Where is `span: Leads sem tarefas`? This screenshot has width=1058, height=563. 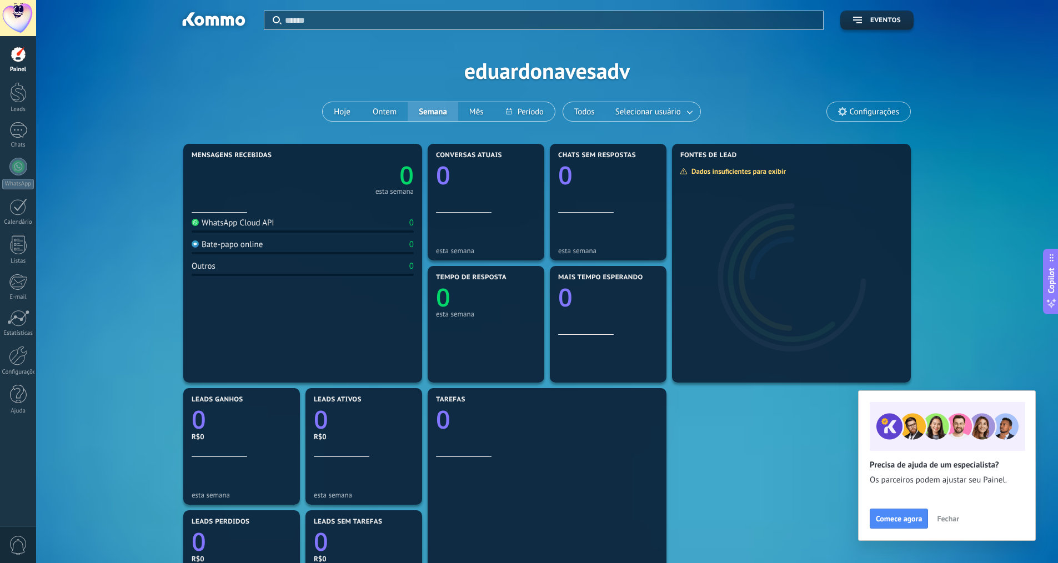 span: Leads sem tarefas is located at coordinates (348, 522).